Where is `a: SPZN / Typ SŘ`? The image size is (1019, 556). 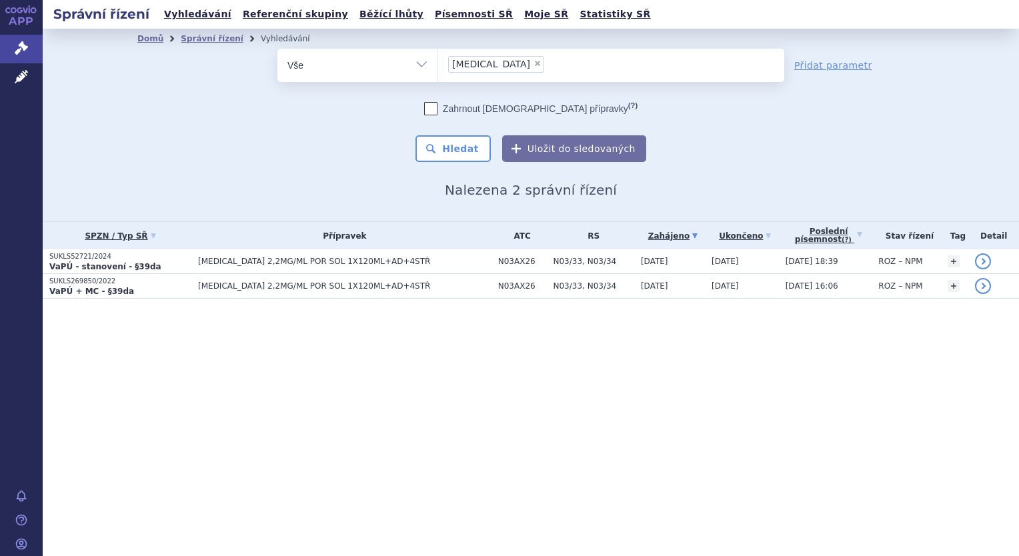 a: SPZN / Typ SŘ is located at coordinates (120, 236).